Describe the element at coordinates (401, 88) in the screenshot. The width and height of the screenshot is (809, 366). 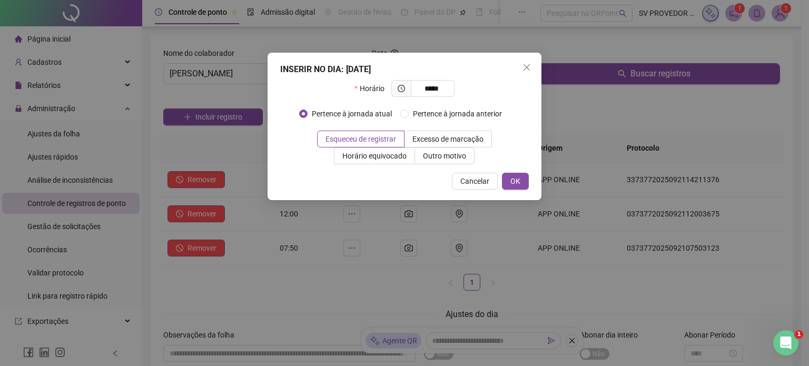
I see `span: clock-circle` at that location.